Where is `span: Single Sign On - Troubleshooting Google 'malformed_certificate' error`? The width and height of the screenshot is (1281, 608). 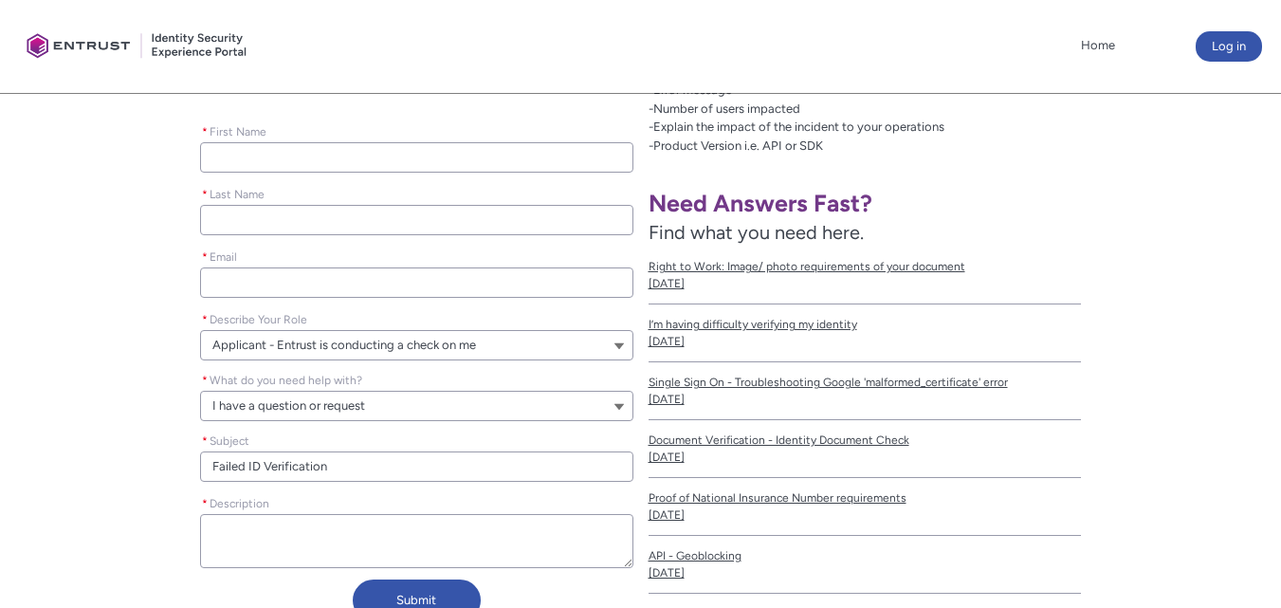 span: Single Sign On - Troubleshooting Google 'malformed_certificate' error is located at coordinates (864, 382).